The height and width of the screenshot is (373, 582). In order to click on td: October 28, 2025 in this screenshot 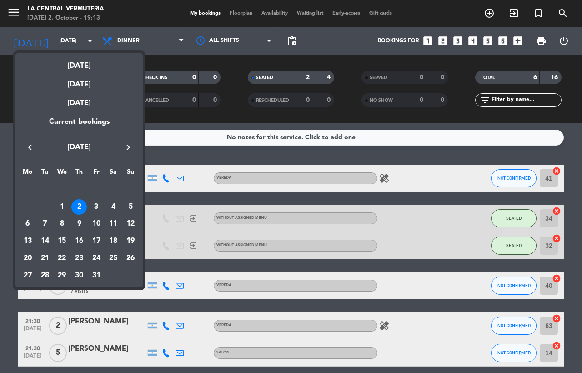, I will do `click(45, 275)`.